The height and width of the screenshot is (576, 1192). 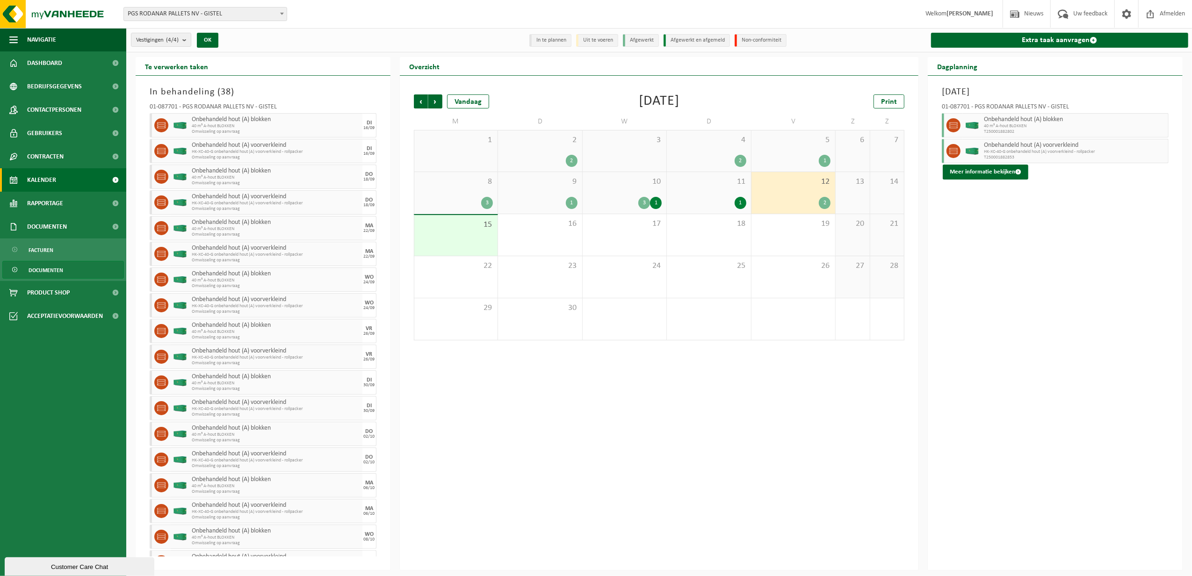 What do you see at coordinates (369, 540) in the screenshot?
I see `div: 08/10` at bounding box center [369, 540].